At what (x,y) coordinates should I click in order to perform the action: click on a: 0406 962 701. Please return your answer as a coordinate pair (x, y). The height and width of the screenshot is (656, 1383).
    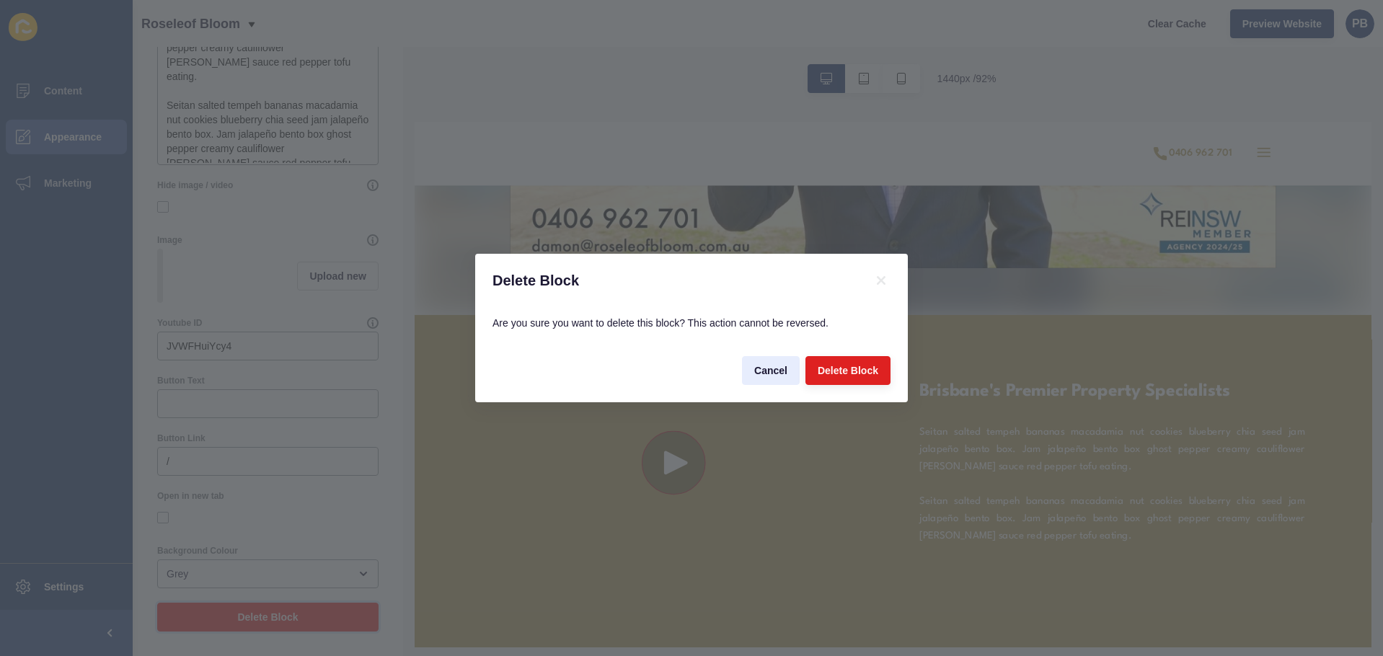
    Looking at the image, I should click on (844, 35).